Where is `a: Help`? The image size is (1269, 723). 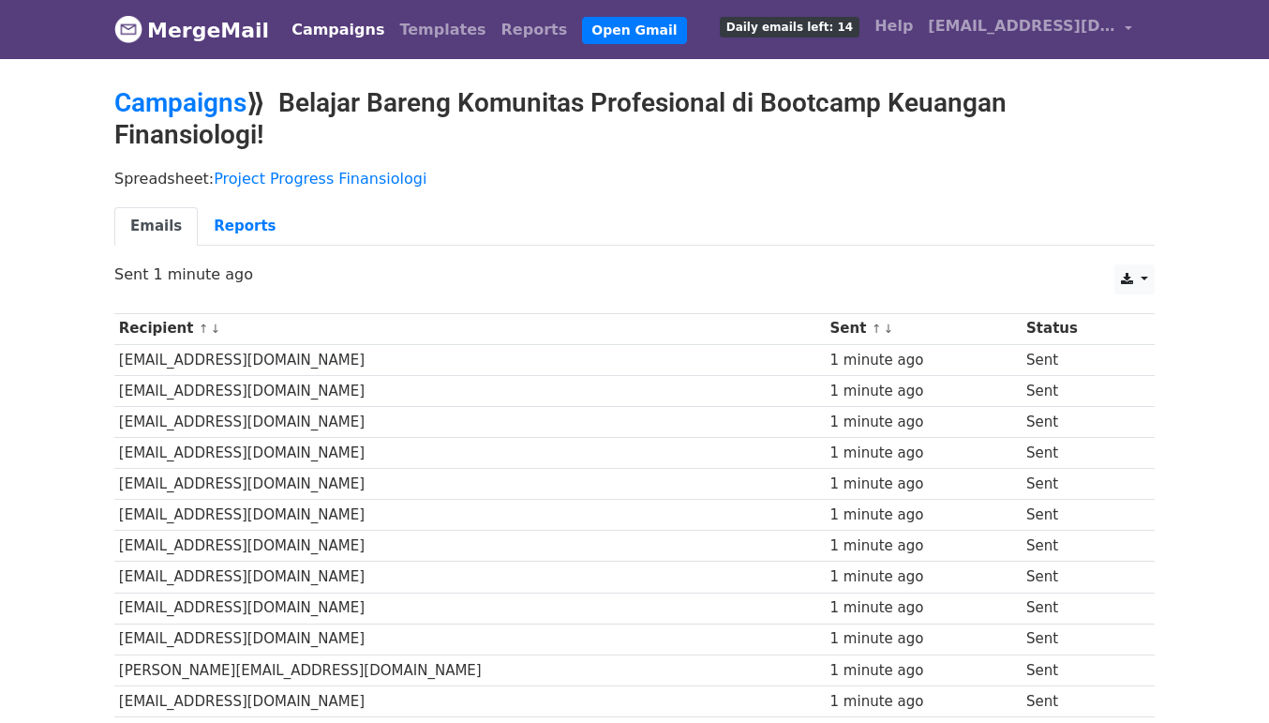
a: Help is located at coordinates (893, 26).